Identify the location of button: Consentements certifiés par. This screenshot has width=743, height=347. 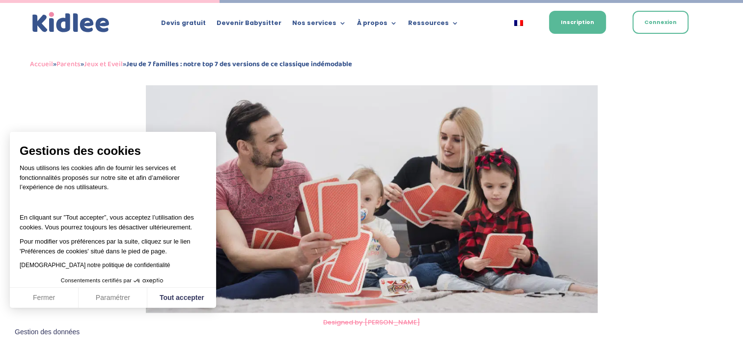
(113, 281).